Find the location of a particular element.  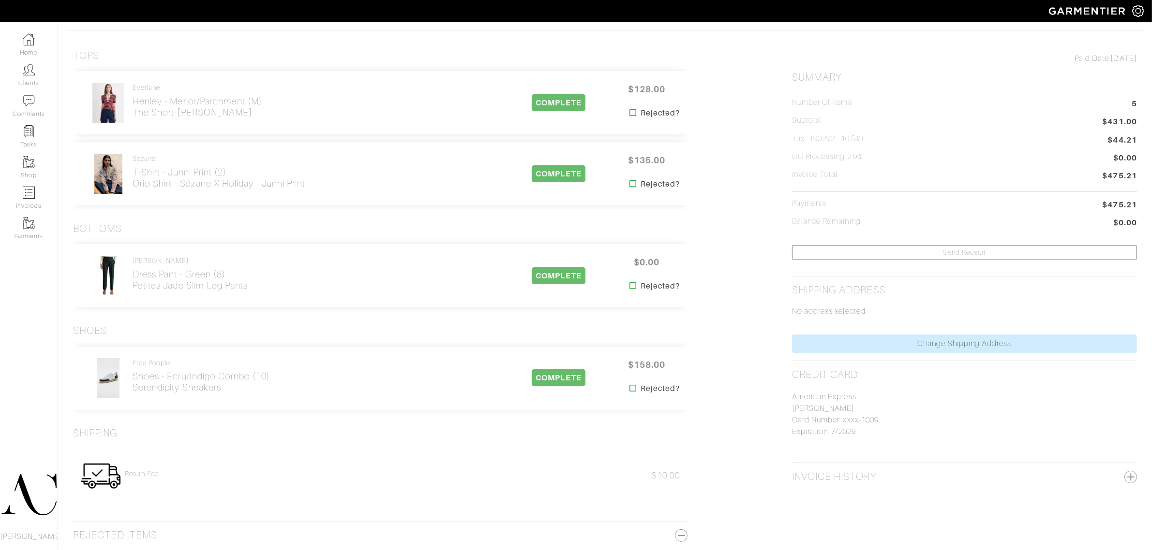

h4: Free People is located at coordinates (201, 363).